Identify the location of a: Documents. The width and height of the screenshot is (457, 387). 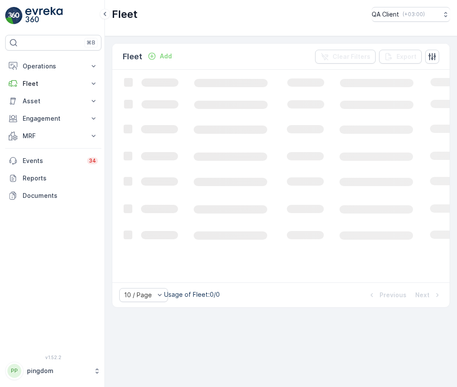
(53, 195).